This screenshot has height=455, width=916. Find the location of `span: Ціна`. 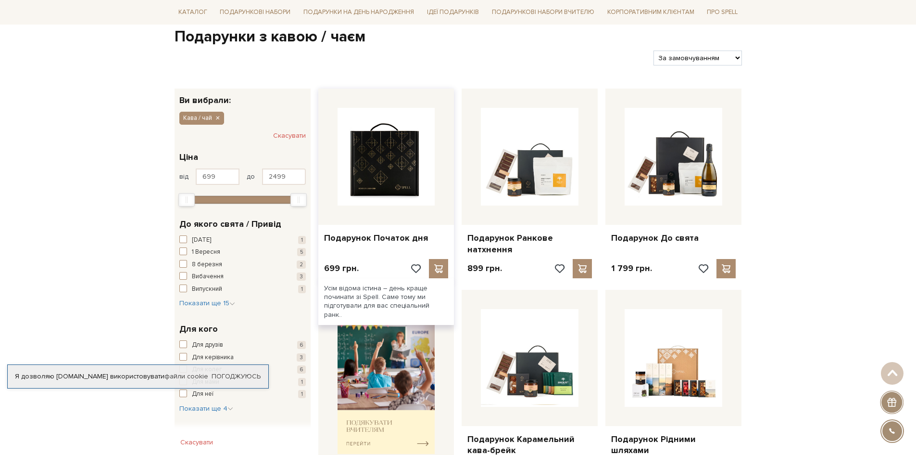

span: Ціна is located at coordinates (189, 157).